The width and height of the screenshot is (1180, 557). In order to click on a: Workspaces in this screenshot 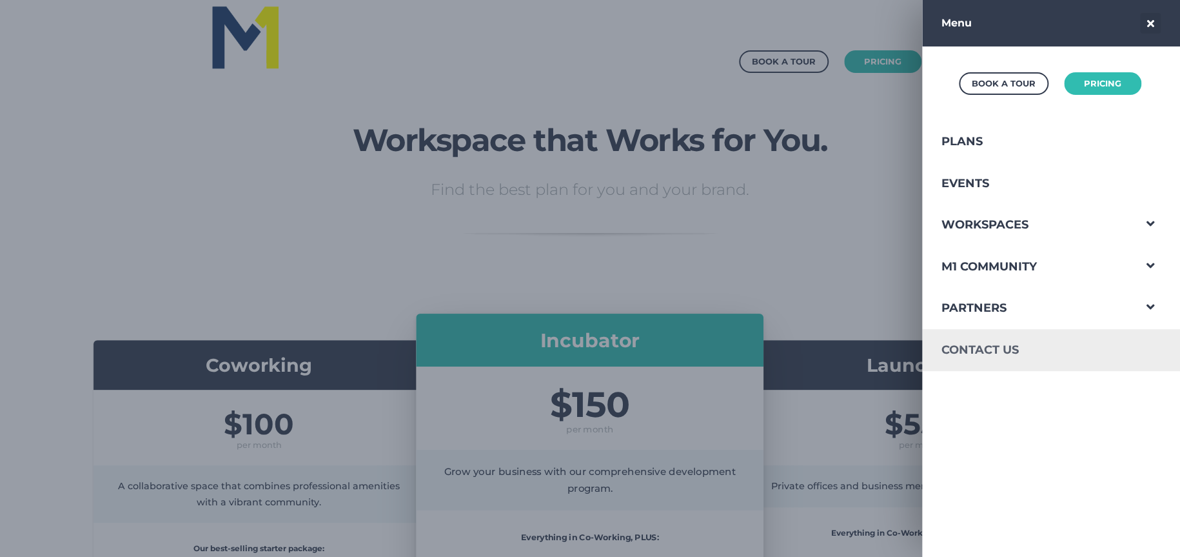, I will do `click(1028, 224)`.